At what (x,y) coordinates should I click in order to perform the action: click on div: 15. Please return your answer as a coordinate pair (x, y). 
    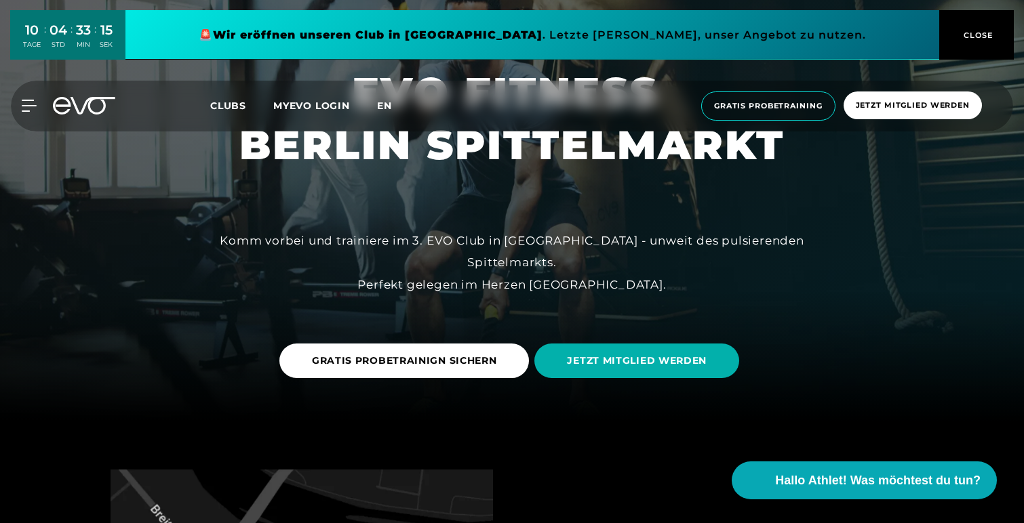
    Looking at the image, I should click on (106, 30).